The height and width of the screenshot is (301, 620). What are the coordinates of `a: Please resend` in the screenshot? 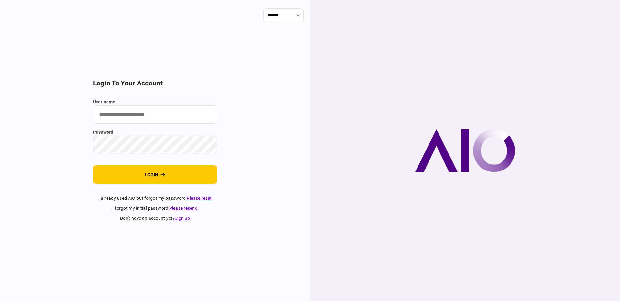 It's located at (183, 209).